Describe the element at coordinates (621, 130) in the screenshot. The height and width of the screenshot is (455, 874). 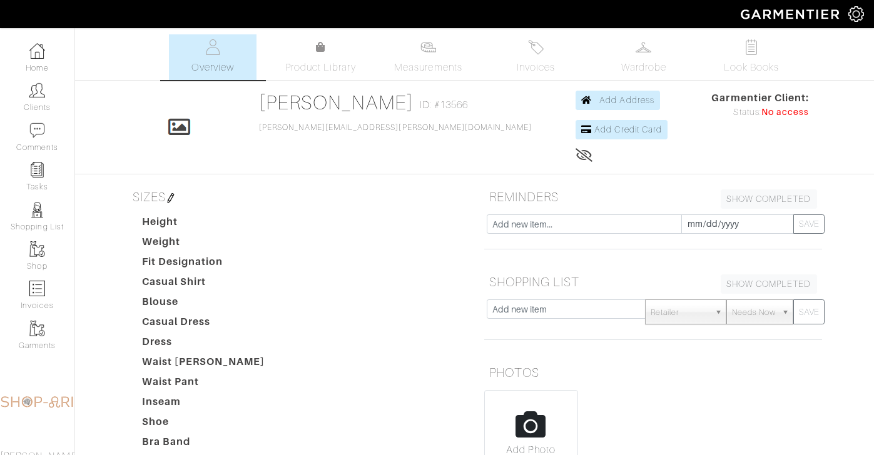
I see `a: Add Credit Card` at that location.